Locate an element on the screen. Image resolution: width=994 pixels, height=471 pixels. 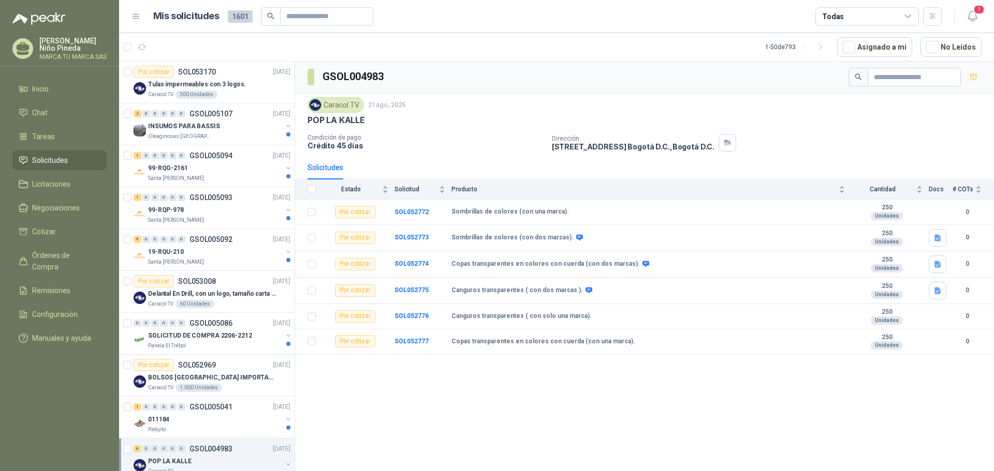
span: Solicitudes is located at coordinates (50, 160).